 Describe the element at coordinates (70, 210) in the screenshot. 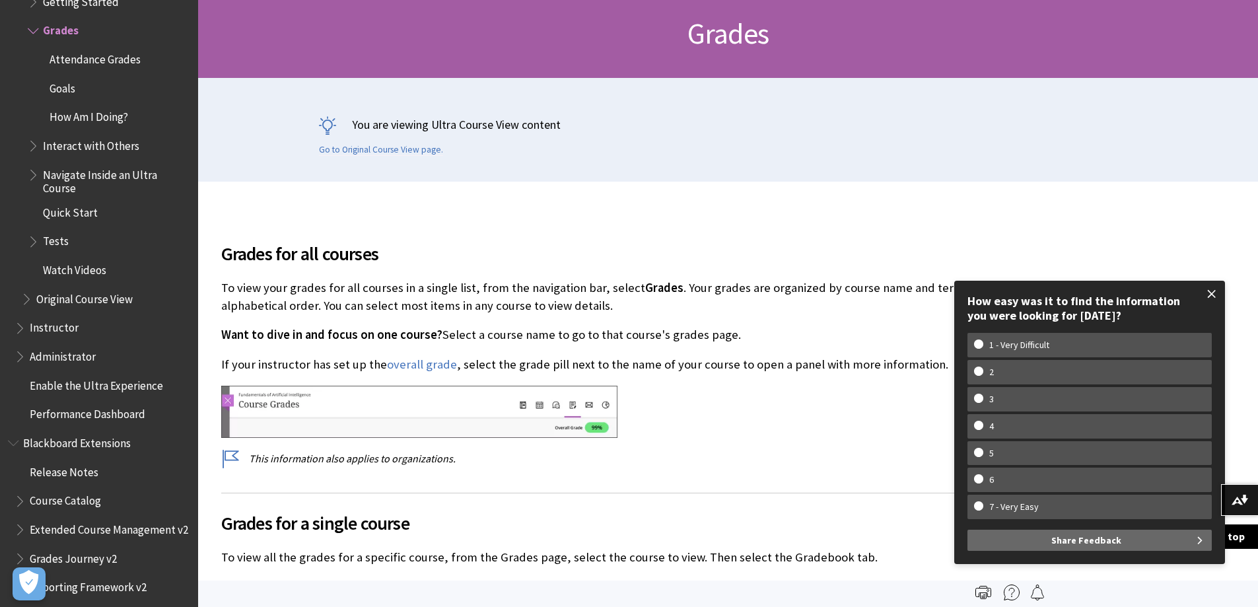

I see `span: Quick Start` at that location.